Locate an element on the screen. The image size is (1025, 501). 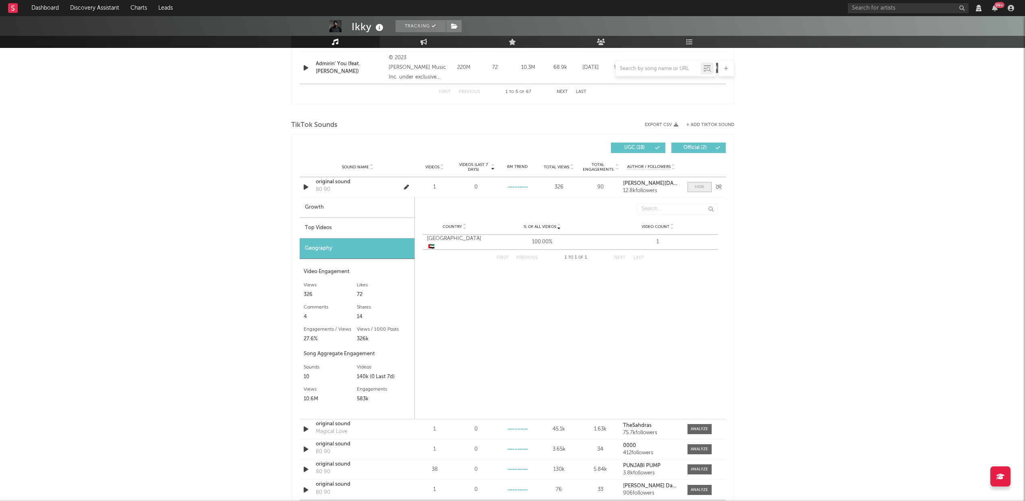
span: of is located at coordinates (581, 257).